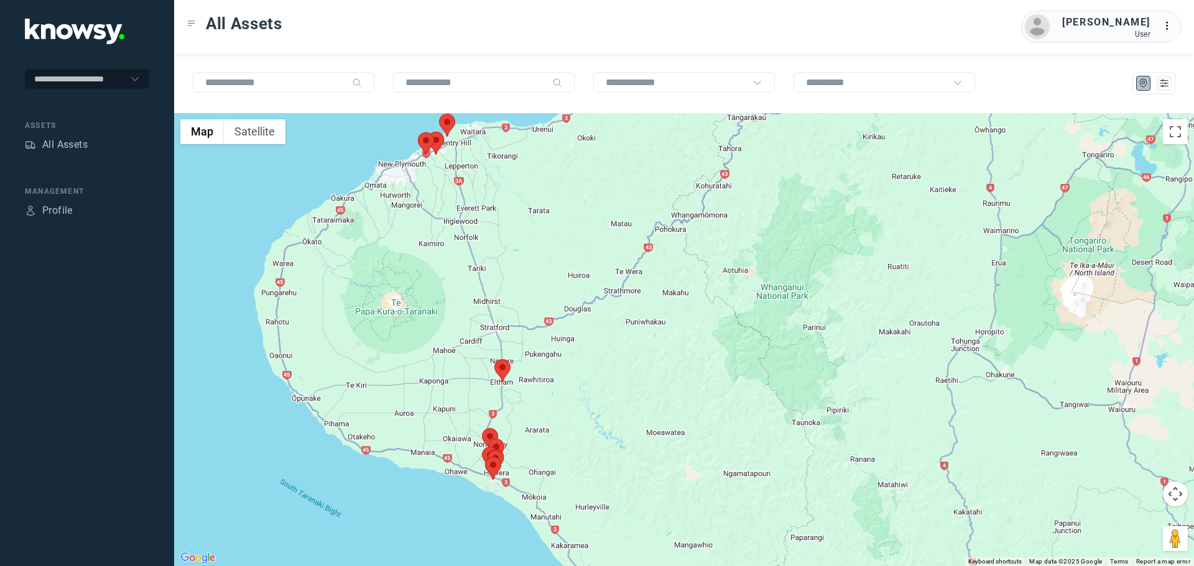 The image size is (1194, 566). What do you see at coordinates (56, 145) in the screenshot?
I see `a: AssetsAll Assets` at bounding box center [56, 145].